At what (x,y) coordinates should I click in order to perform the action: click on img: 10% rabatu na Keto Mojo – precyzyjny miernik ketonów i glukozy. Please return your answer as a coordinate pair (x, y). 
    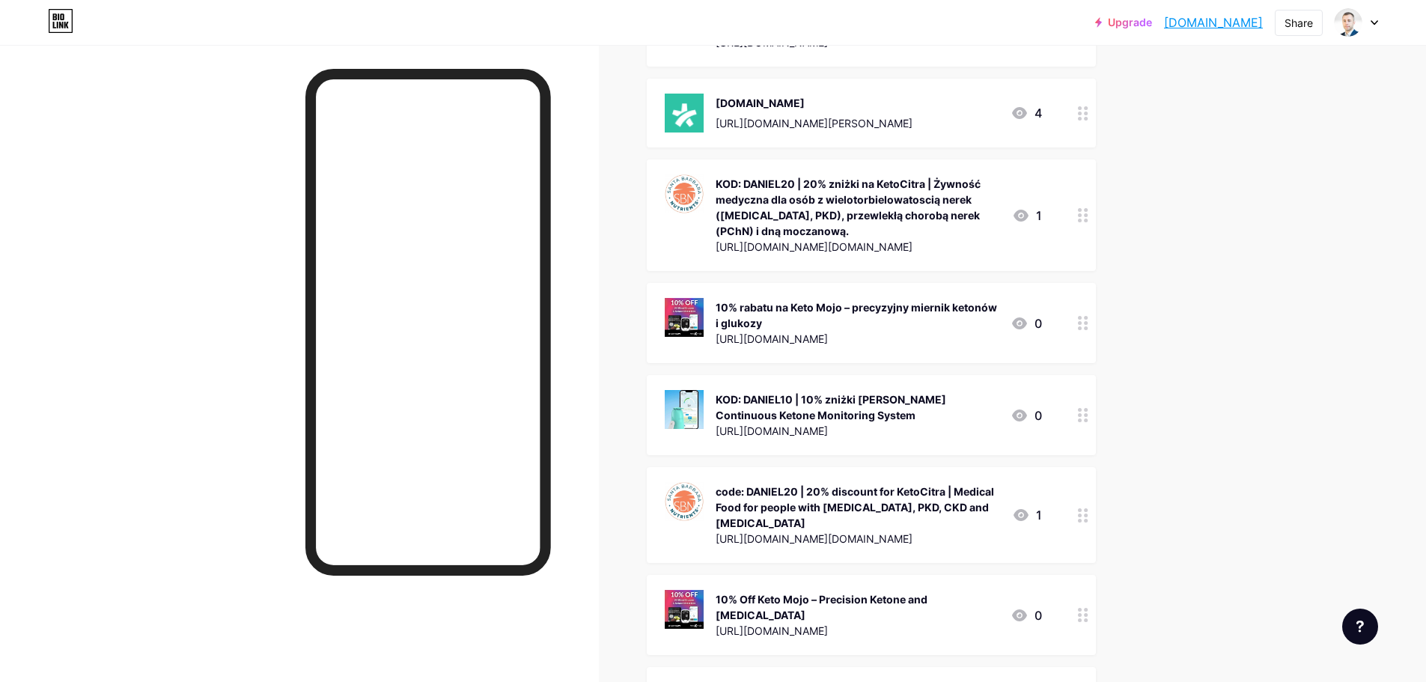
    Looking at the image, I should click on (684, 317).